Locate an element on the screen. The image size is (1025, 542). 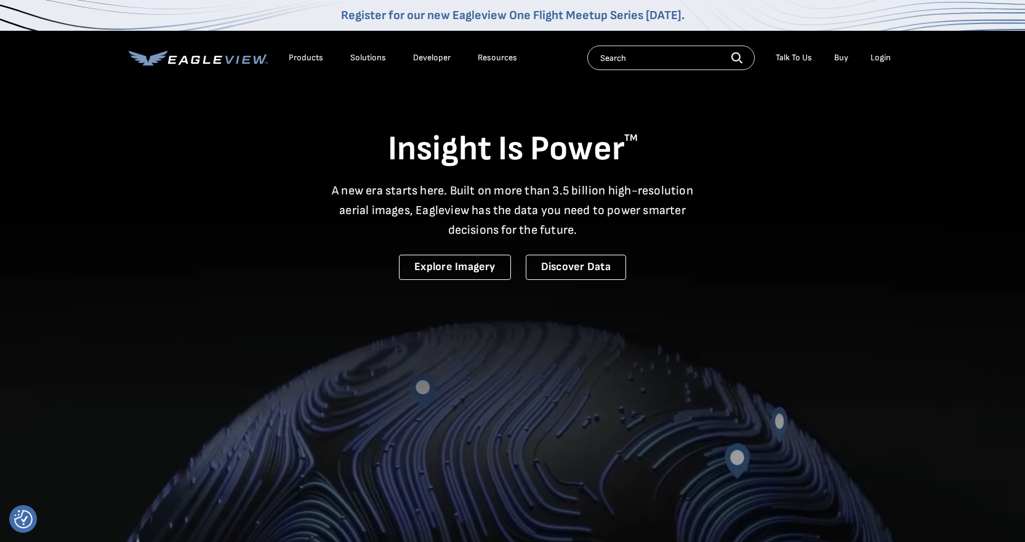
button: Consent Preferences is located at coordinates (23, 520).